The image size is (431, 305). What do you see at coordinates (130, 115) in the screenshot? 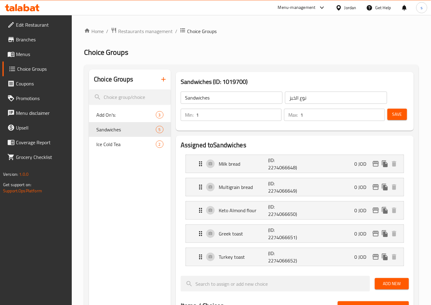
I see `div: Add On's:3` at bounding box center [130, 115].